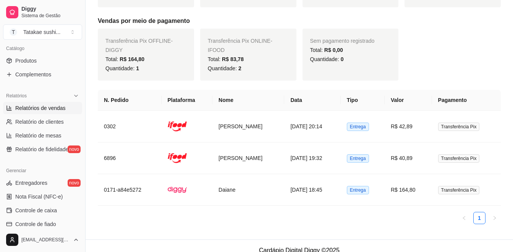 The height and width of the screenshot is (252, 513). I want to click on td: R$ 40,89, so click(408, 158).